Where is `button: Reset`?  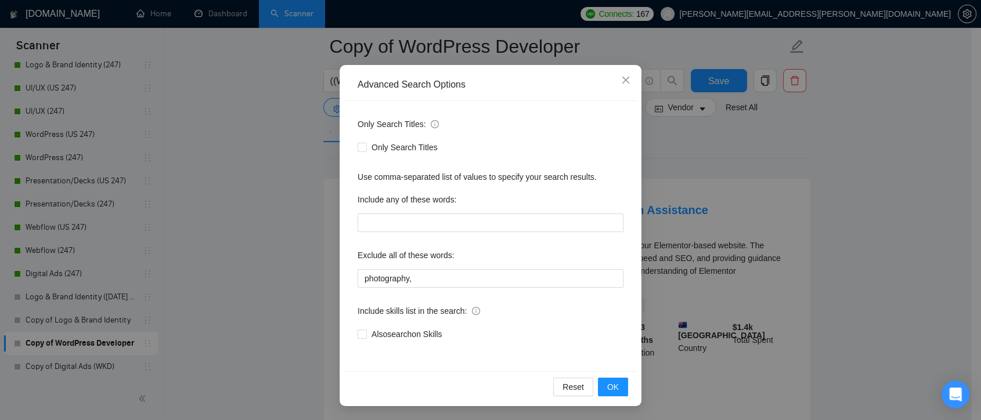
button: Reset is located at coordinates (573, 387).